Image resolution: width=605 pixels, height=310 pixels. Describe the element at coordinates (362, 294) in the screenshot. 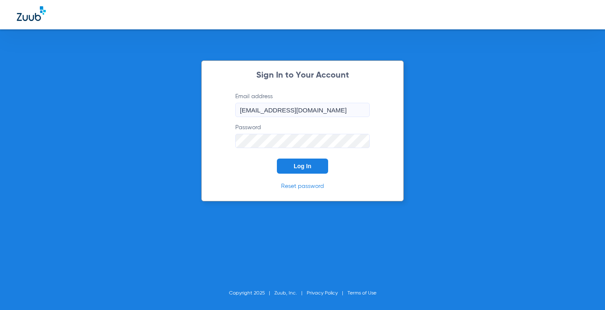

I see `a: Terms of Use` at that location.